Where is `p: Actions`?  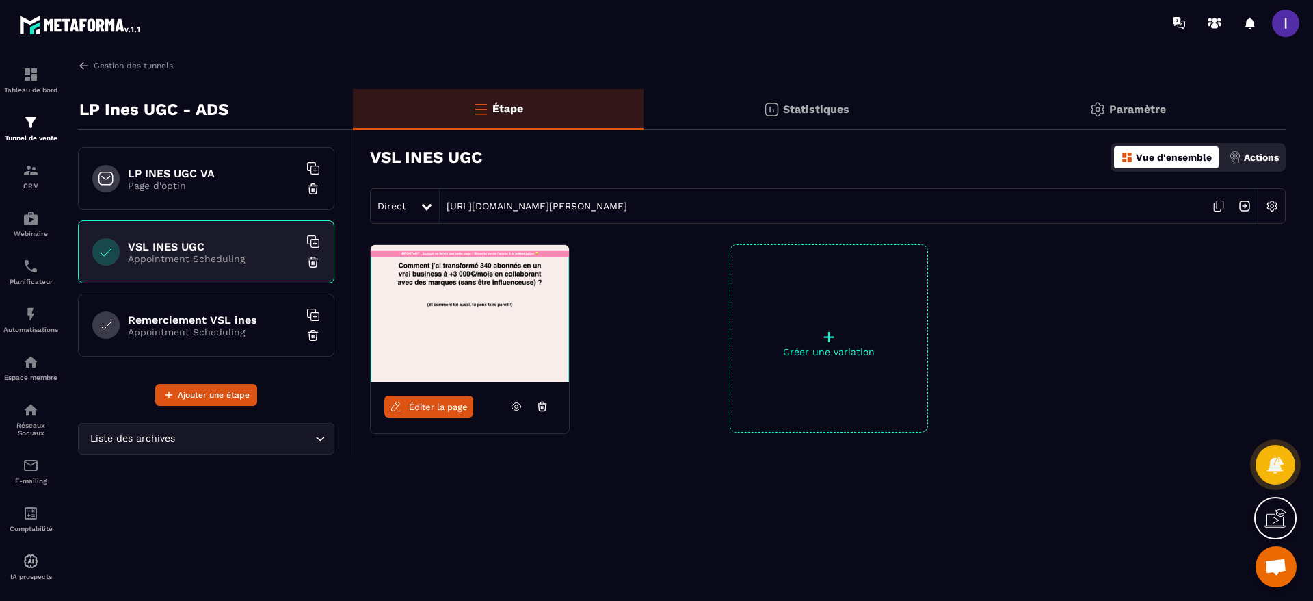 p: Actions is located at coordinates (1261, 157).